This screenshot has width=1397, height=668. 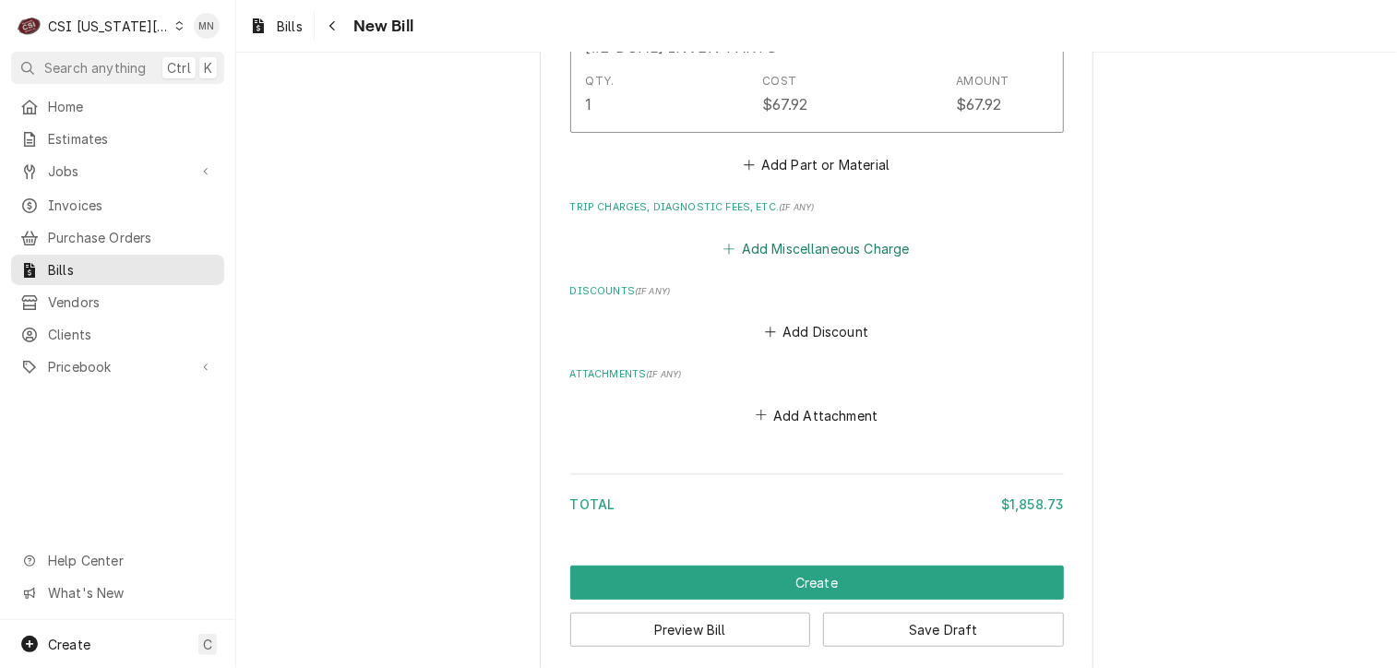 What do you see at coordinates (817, 248) in the screenshot?
I see `button: Add Miscellaneous Charge` at bounding box center [817, 248].